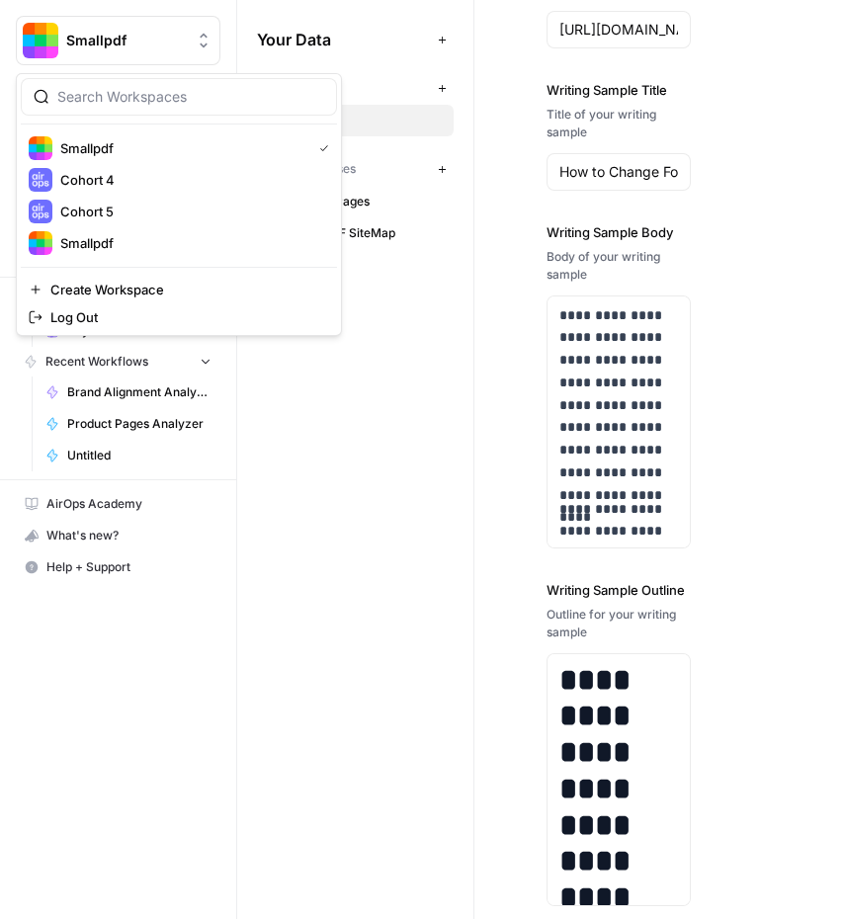 The image size is (845, 919). Describe the element at coordinates (355, 202) in the screenshot. I see `a: Product Pages` at that location.